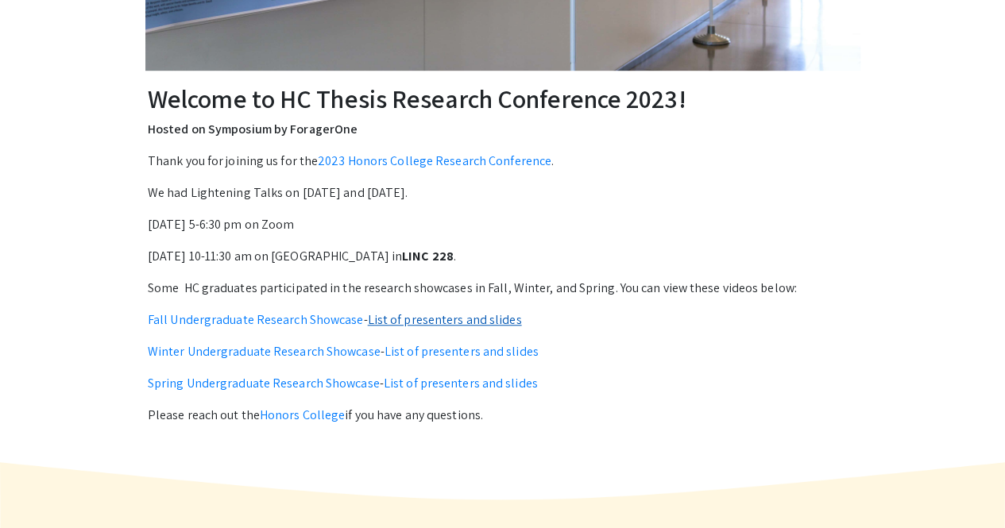 The image size is (1005, 528). What do you see at coordinates (264, 383) in the screenshot?
I see `a: Spring Undergraduate Research Showcase` at bounding box center [264, 383].